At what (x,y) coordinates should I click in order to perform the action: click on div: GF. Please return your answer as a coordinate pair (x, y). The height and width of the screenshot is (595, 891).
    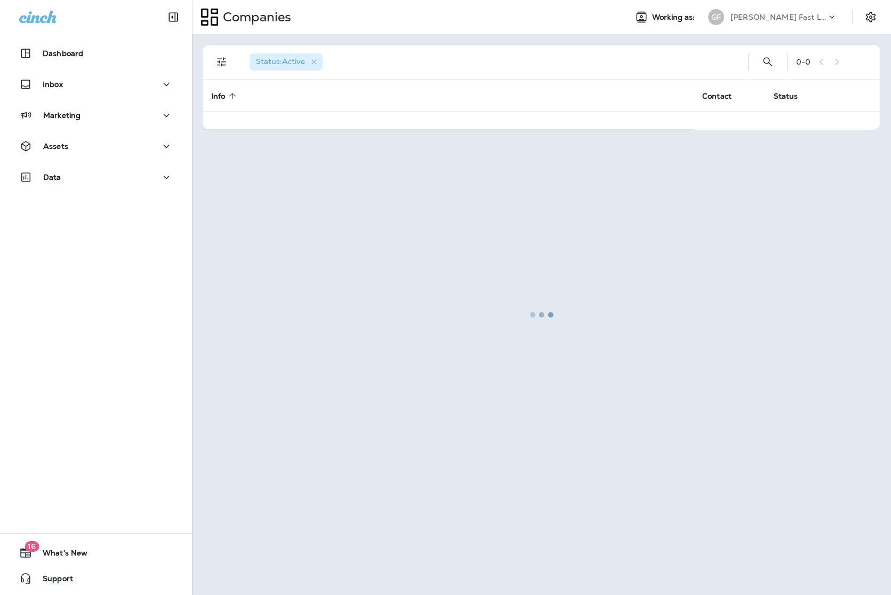
    Looking at the image, I should click on (716, 17).